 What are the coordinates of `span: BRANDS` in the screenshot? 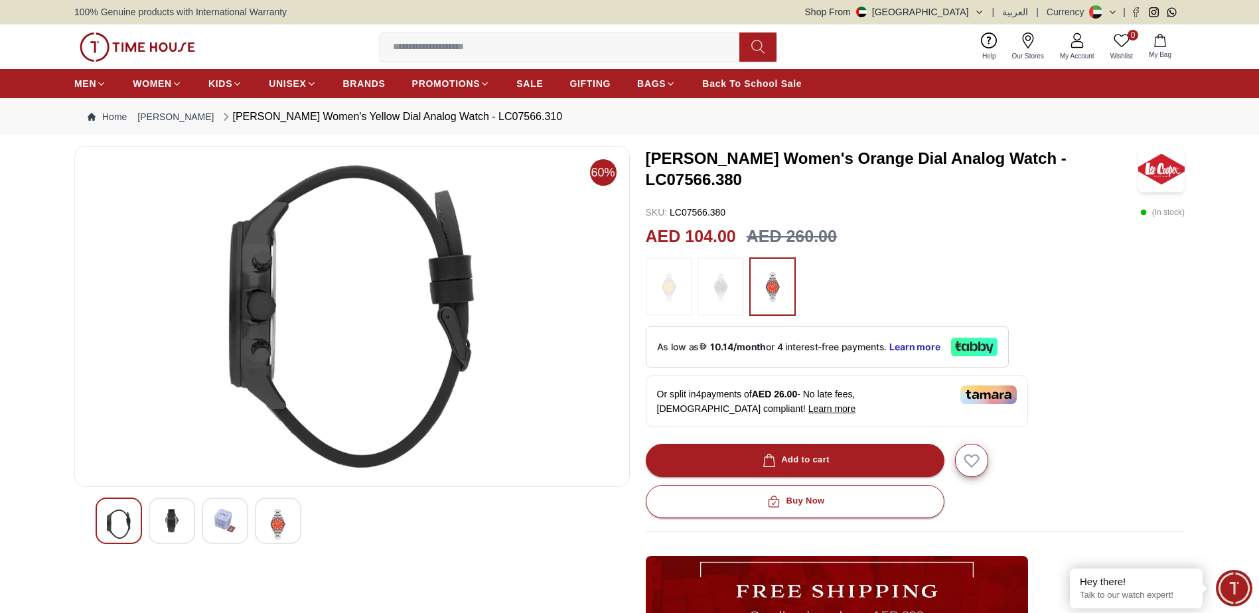 It's located at (364, 84).